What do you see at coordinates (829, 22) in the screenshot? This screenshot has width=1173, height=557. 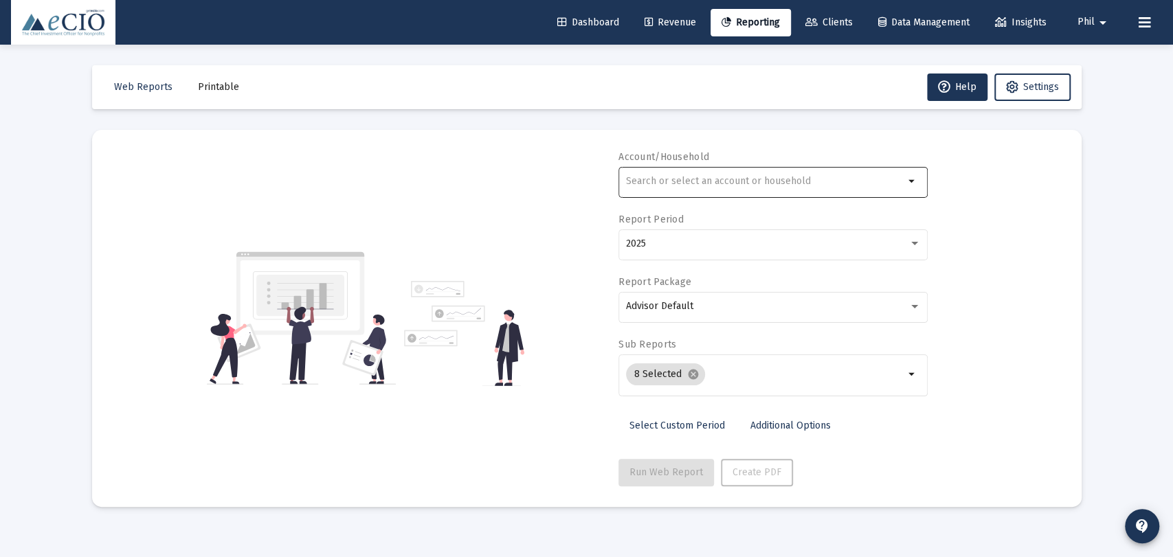 I see `span: Clients` at bounding box center [829, 22].